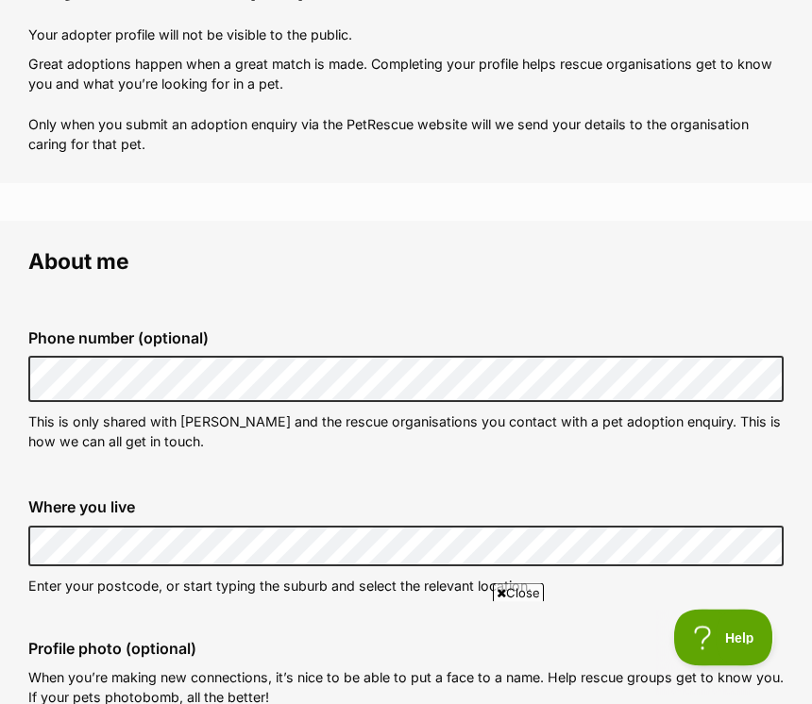  I want to click on legend: About me, so click(406, 262).